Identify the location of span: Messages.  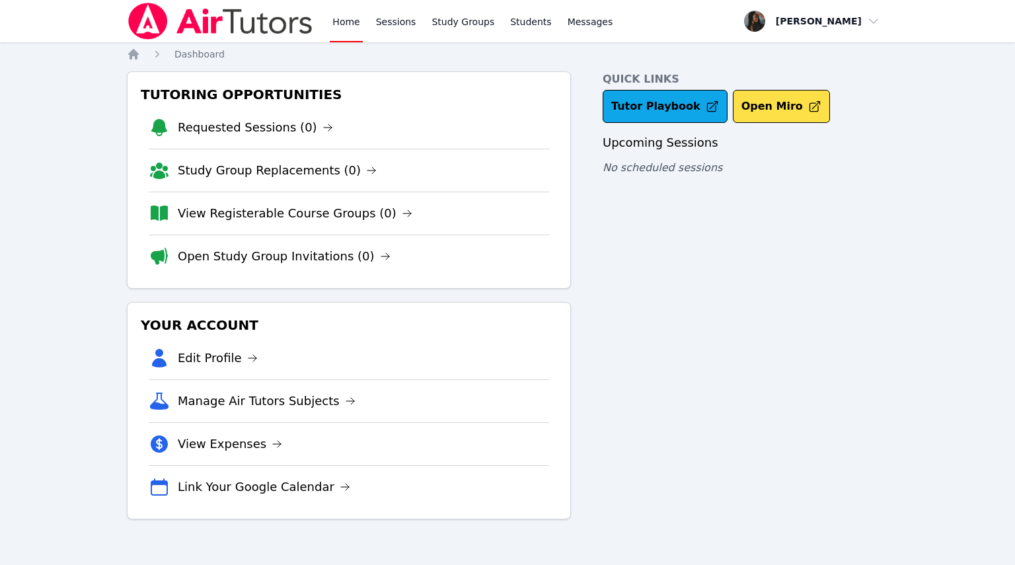
(590, 22).